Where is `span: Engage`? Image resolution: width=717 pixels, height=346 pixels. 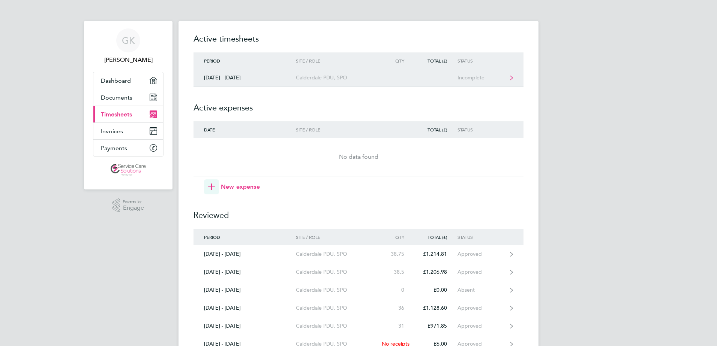
span: Engage is located at coordinates (133, 208).